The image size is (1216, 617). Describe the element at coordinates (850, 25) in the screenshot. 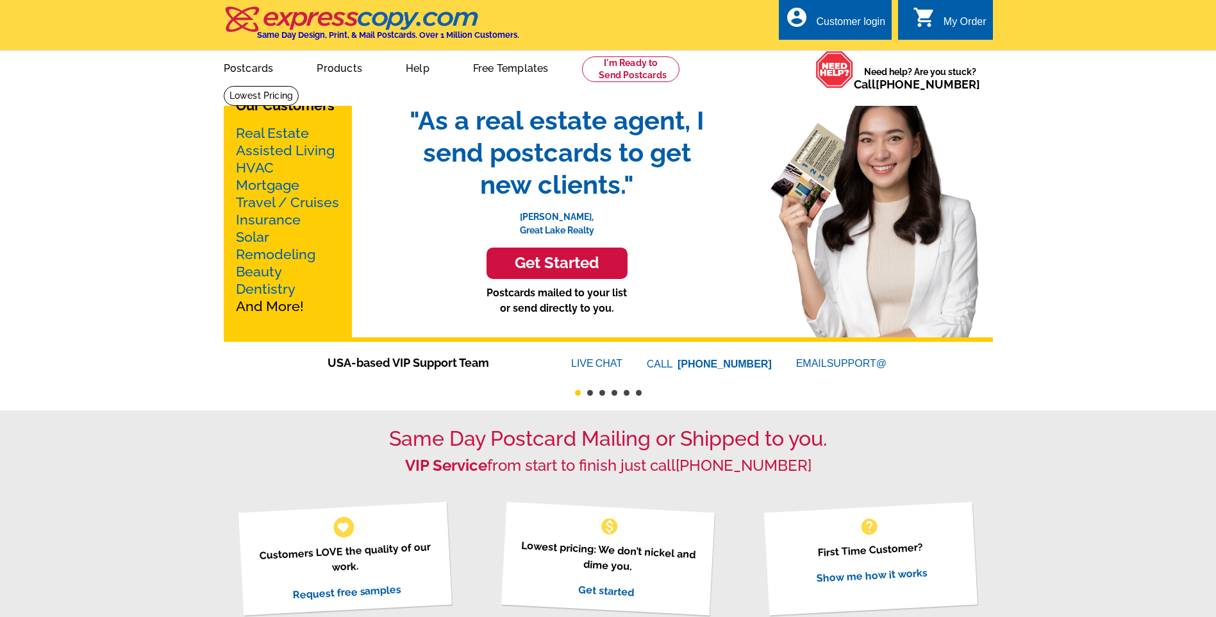

I see `div: Customer login` at that location.